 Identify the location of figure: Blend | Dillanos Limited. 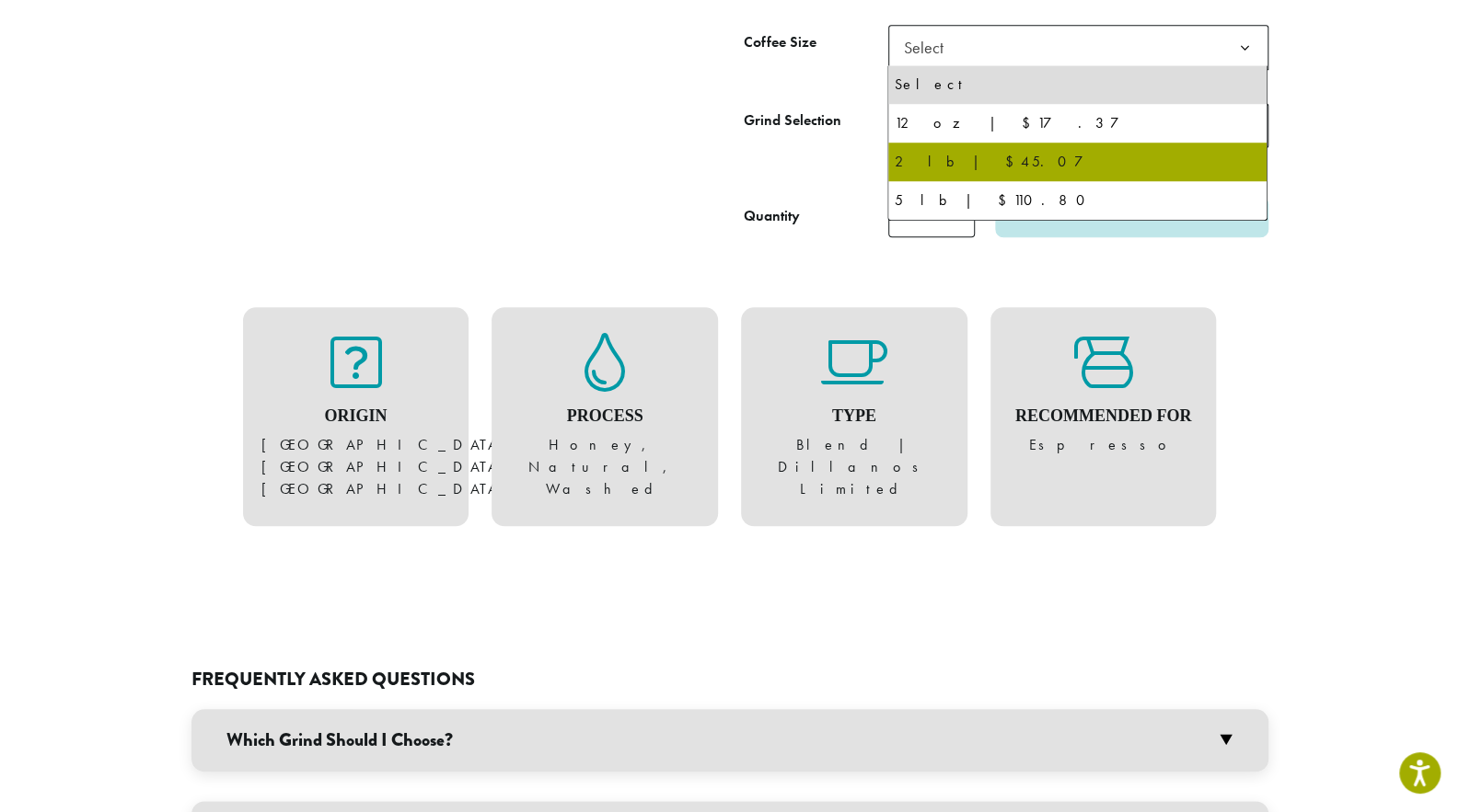
(854, 417).